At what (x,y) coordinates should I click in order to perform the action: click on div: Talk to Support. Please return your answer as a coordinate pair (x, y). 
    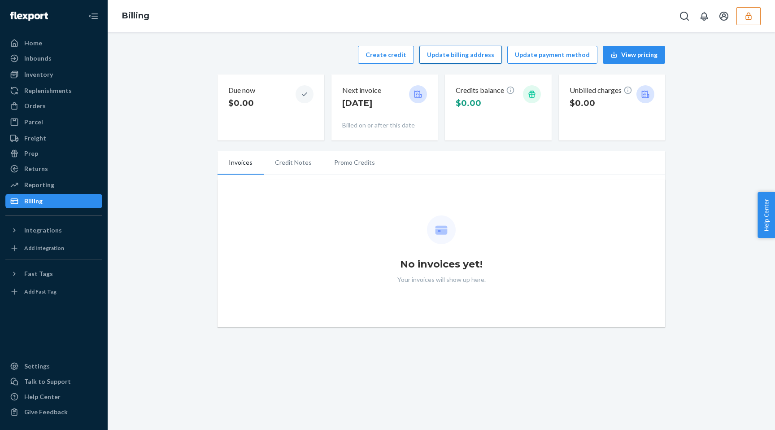
    Looking at the image, I should click on (48, 381).